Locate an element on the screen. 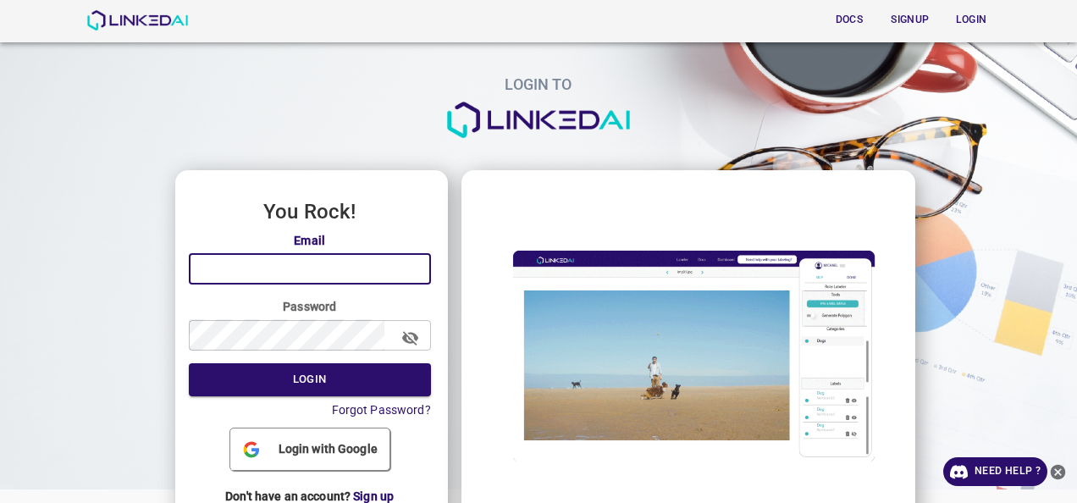 The height and width of the screenshot is (503, 1077). span: Login with Google is located at coordinates (328, 449).